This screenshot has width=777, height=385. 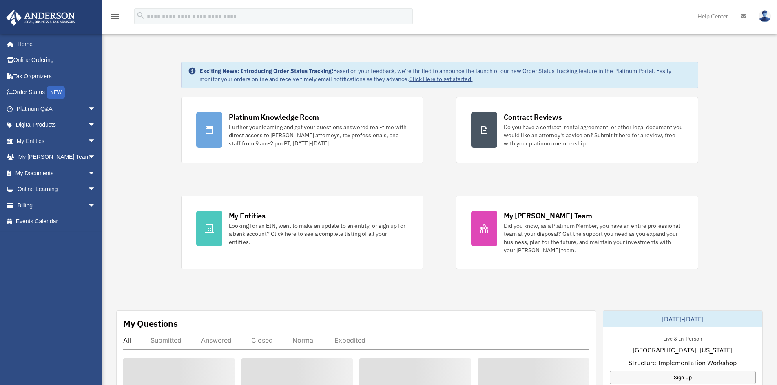 I want to click on a: My Entitiesarrow_drop_down, so click(x=57, y=141).